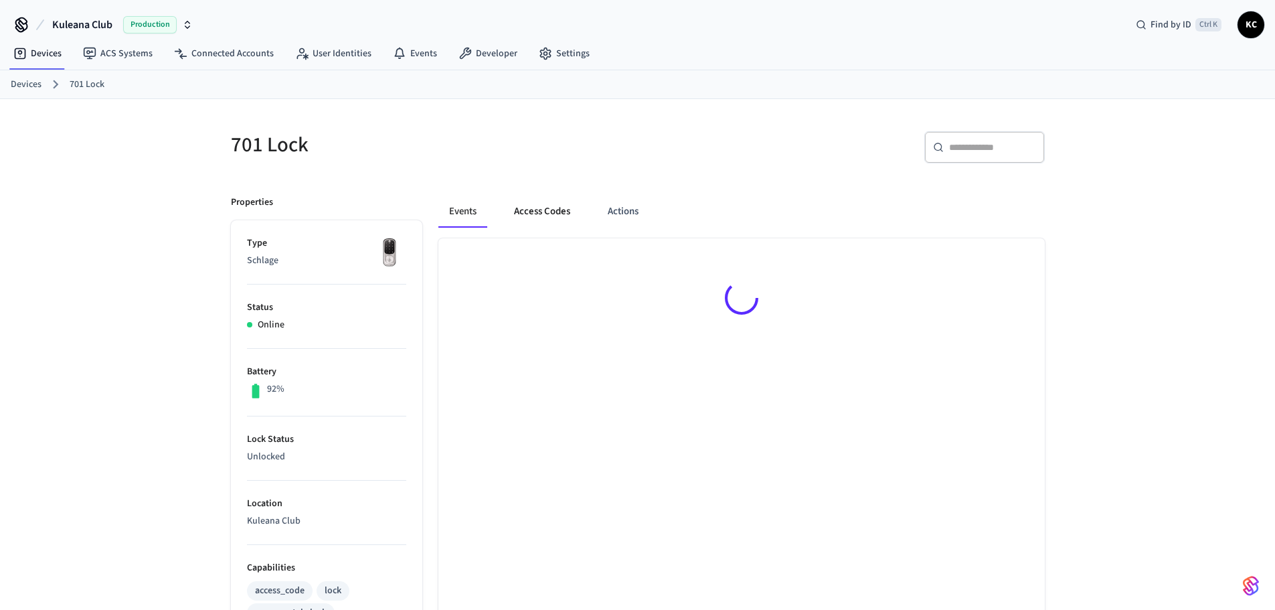 Image resolution: width=1275 pixels, height=610 pixels. Describe the element at coordinates (327, 243) in the screenshot. I see `p: Type` at that location.